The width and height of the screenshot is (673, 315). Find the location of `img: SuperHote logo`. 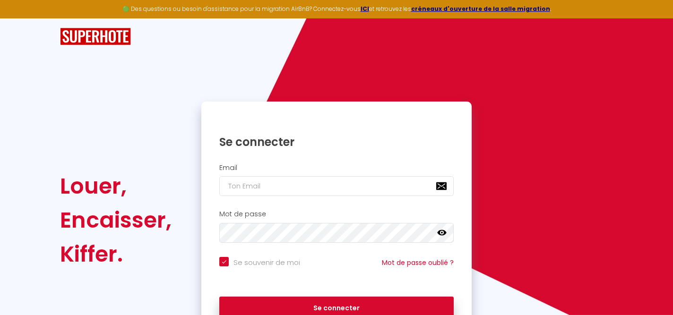

img: SuperHote logo is located at coordinates (96, 36).